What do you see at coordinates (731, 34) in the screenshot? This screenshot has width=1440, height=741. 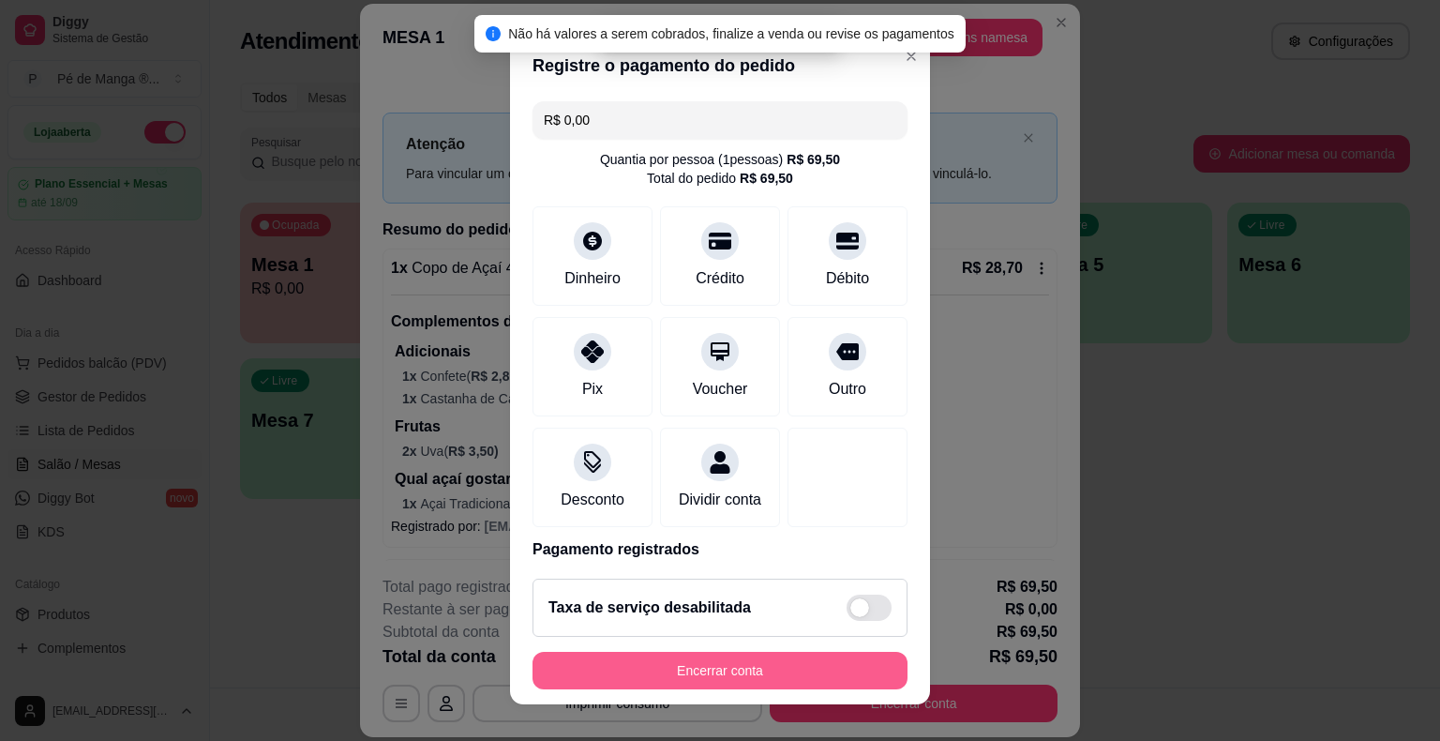 I see `span: Não há valores a serem cobrados, finalize a venda ou revise os pagamentos` at bounding box center [731, 34].